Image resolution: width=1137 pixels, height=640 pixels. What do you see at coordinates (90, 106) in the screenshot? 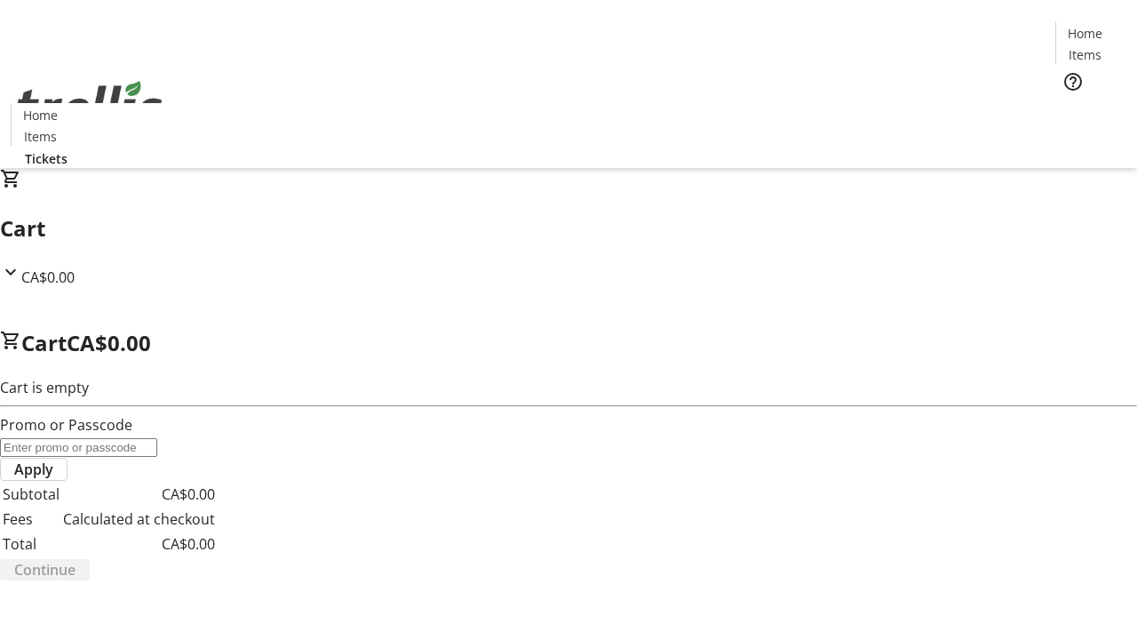
I see `img: Orient E2E Organization Yz5iQONa3s's Logo` at bounding box center [90, 106].